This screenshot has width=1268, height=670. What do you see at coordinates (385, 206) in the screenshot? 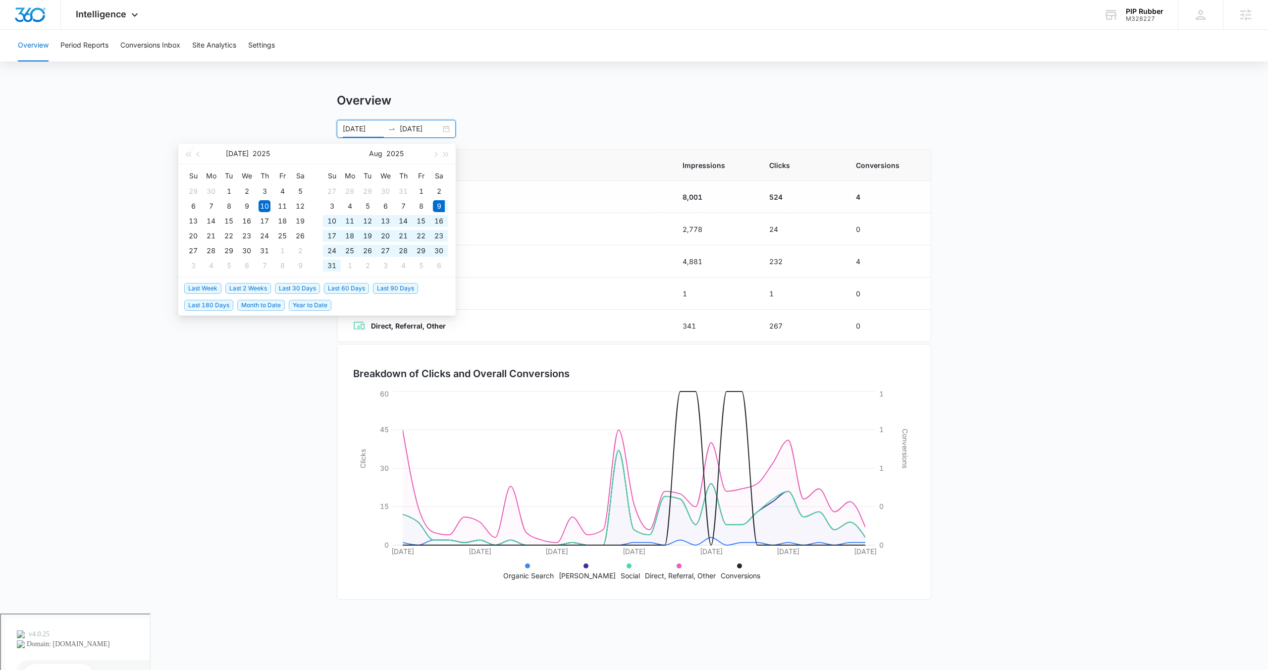
I see `div: 6` at bounding box center [385, 206].